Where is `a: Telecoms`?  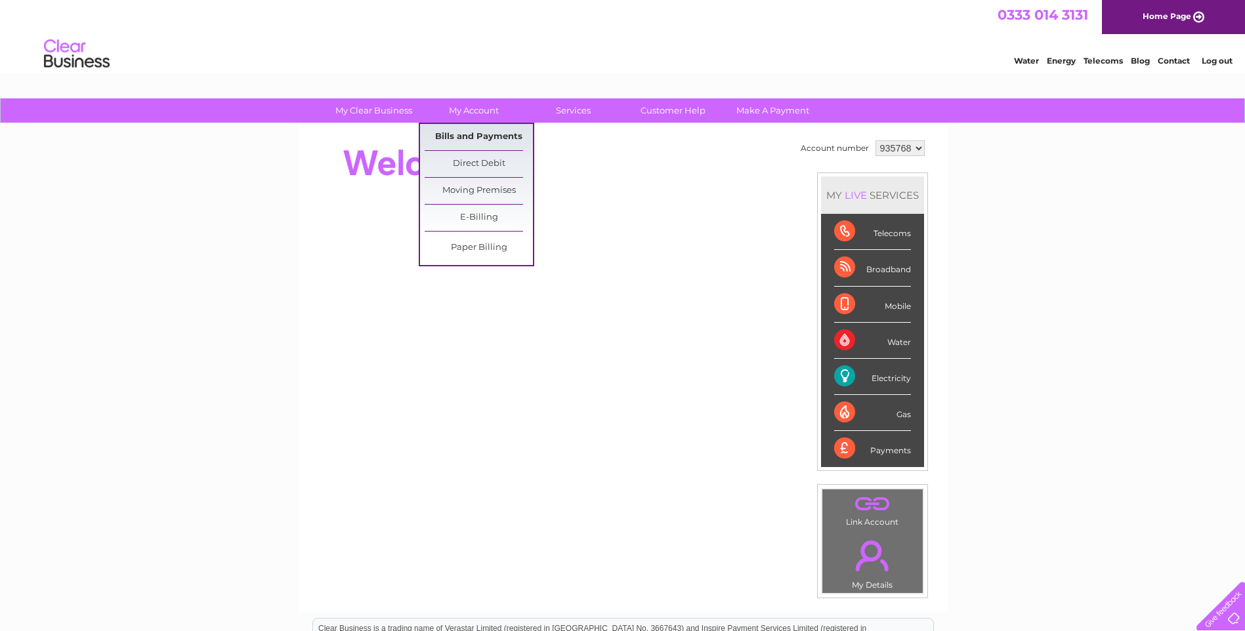
a: Telecoms is located at coordinates (1103, 60).